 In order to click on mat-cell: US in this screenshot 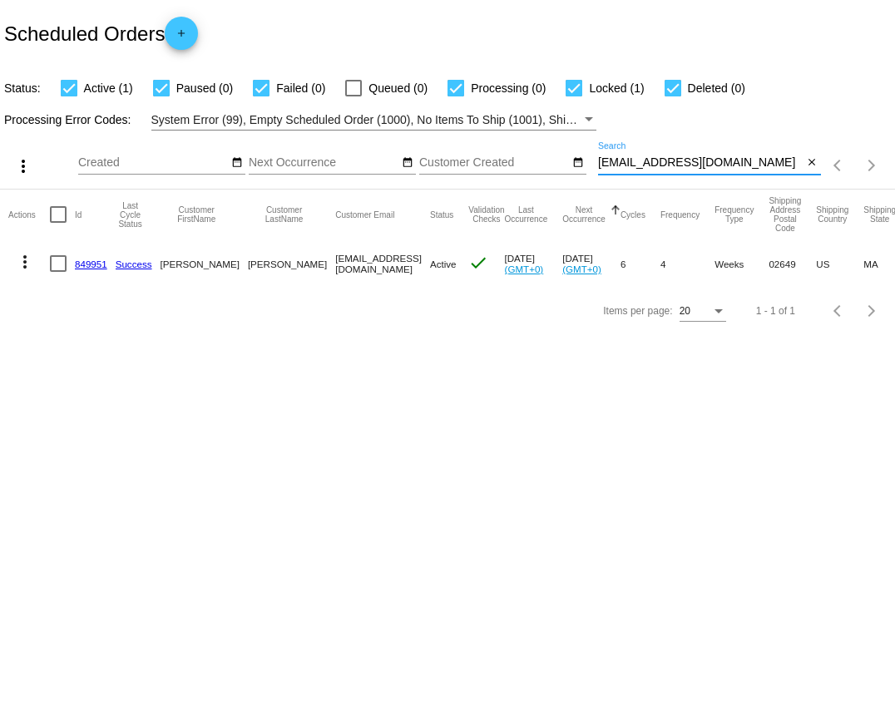, I will do `click(839, 264)`.